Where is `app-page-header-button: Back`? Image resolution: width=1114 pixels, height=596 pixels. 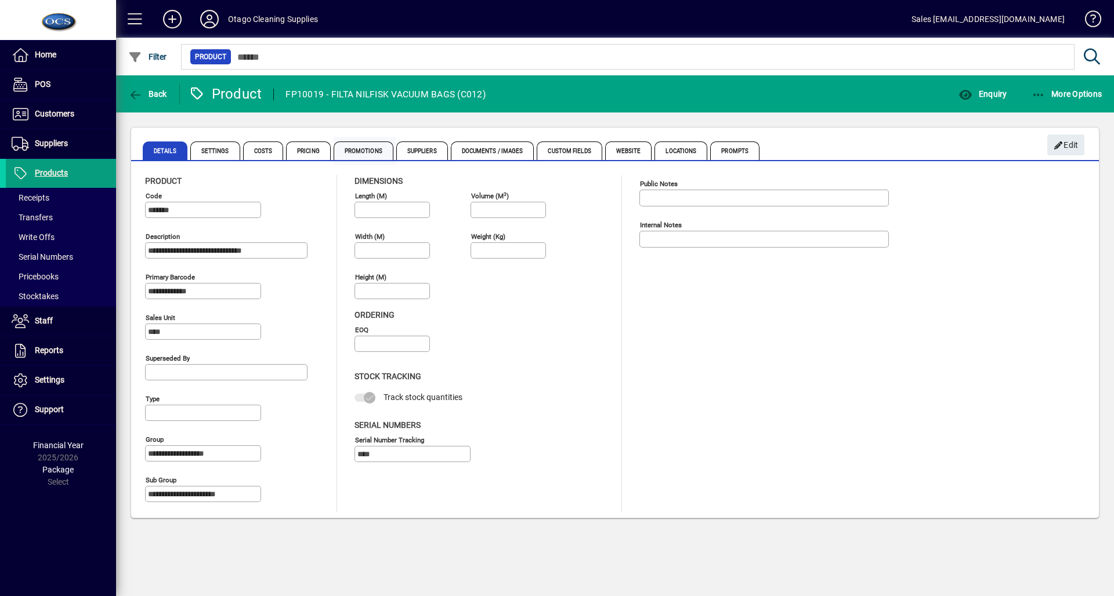 app-page-header-button: Back is located at coordinates (148, 94).